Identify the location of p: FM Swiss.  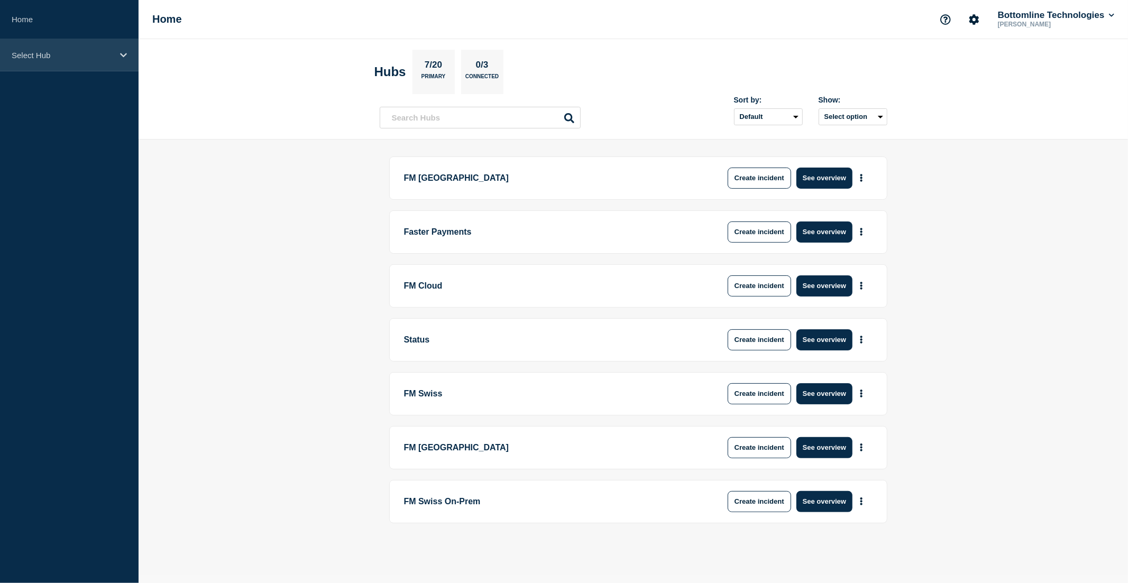
(550, 394).